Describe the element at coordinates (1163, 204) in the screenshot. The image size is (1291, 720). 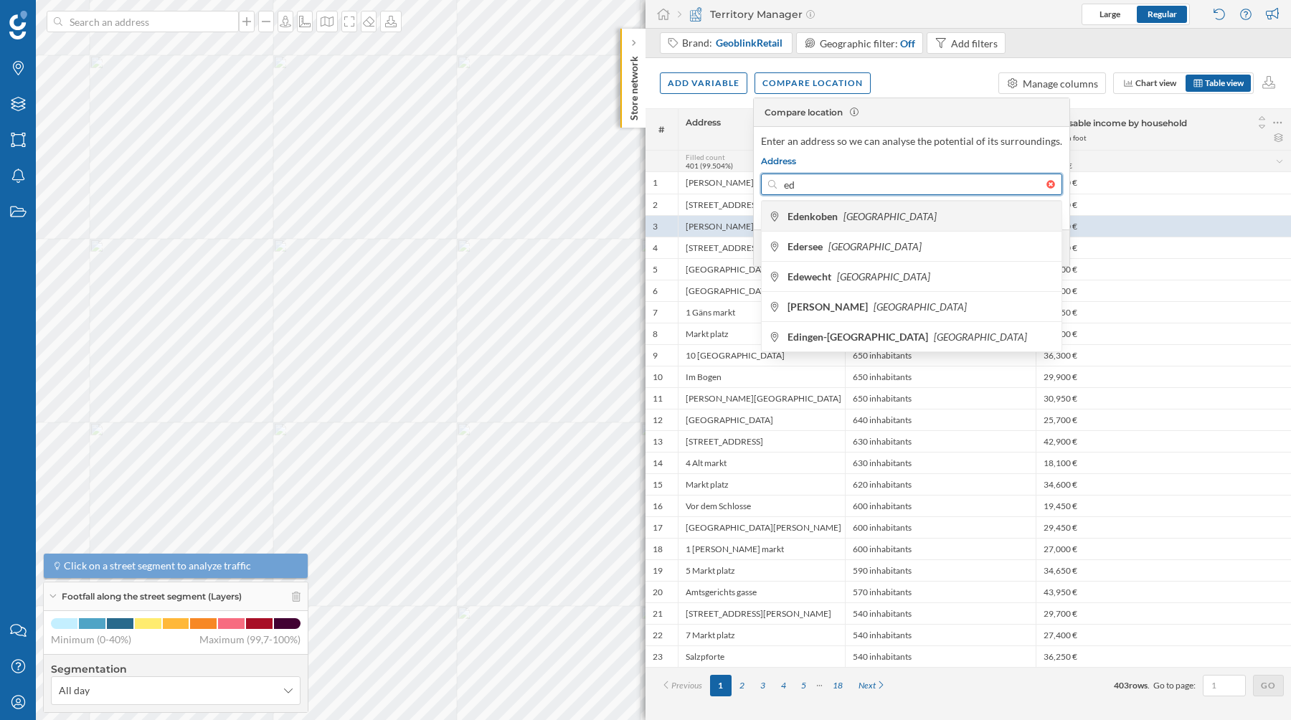
I see `div: 33,150 €` at that location.